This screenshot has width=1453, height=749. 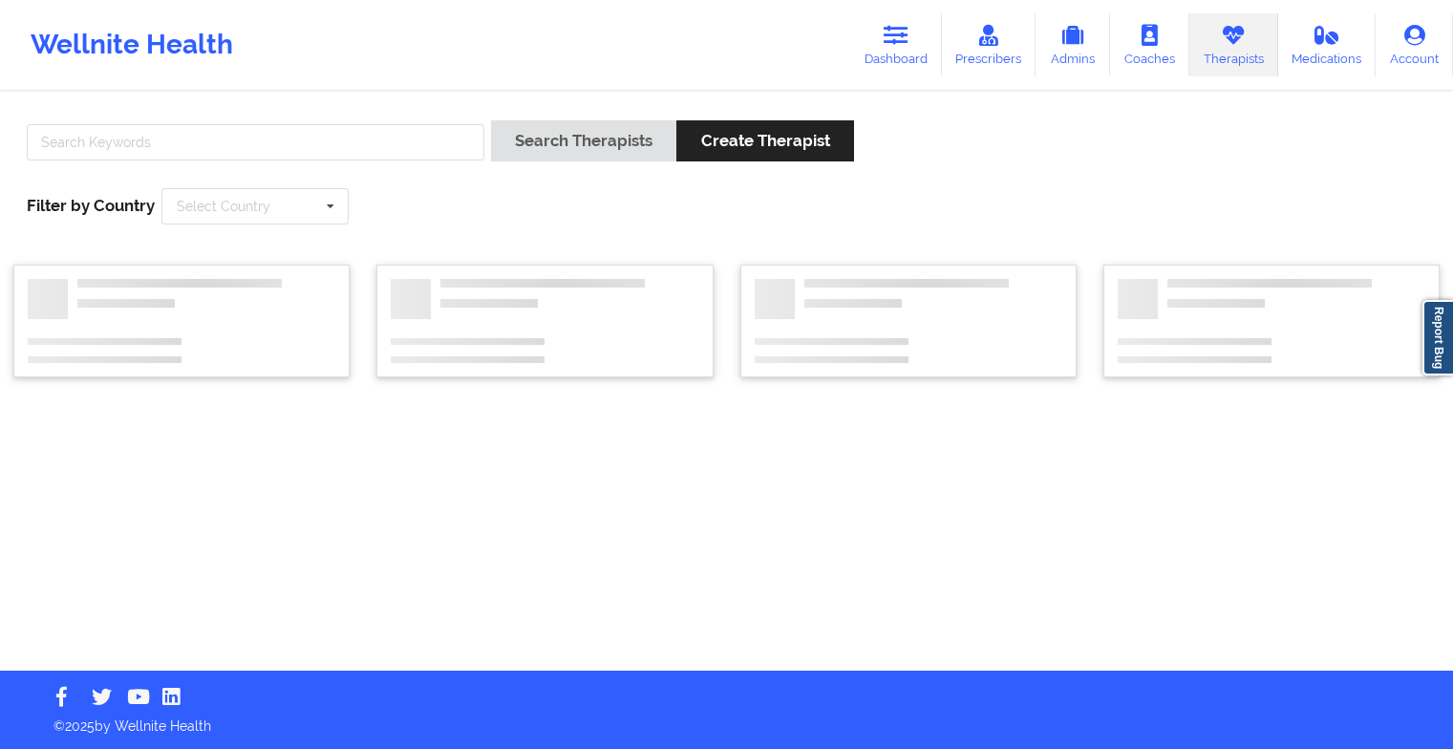 What do you see at coordinates (224, 206) in the screenshot?
I see `div: Select Country` at bounding box center [224, 206].